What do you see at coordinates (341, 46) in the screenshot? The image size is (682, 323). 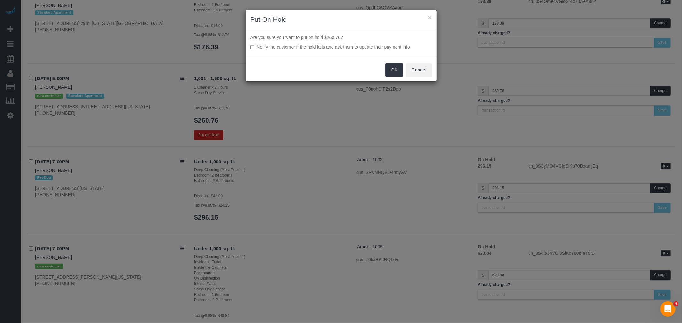 I see `sui-modal: Put On Hold` at bounding box center [341, 46].